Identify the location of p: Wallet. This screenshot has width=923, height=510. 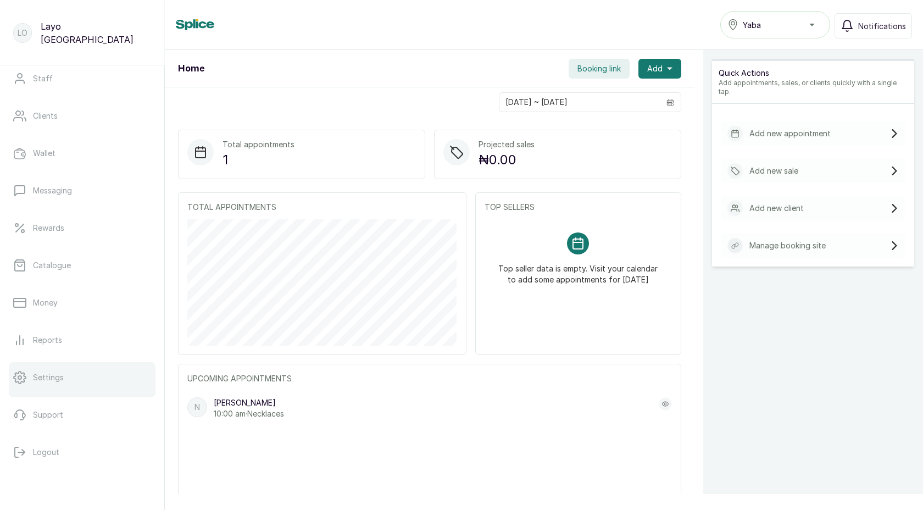
(44, 153).